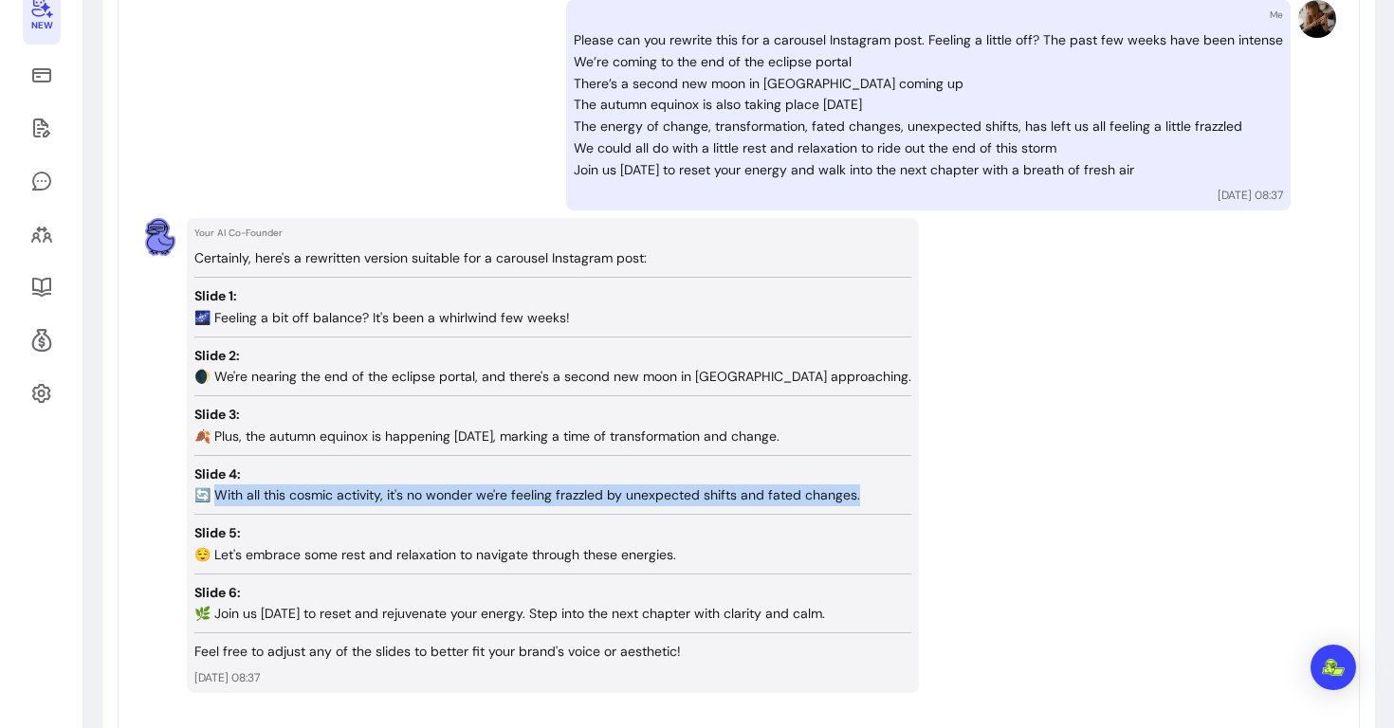 This screenshot has width=1394, height=728. I want to click on p: 😌 Let's embrace some rest and relaxation to navigate through these energies., so click(553, 544).